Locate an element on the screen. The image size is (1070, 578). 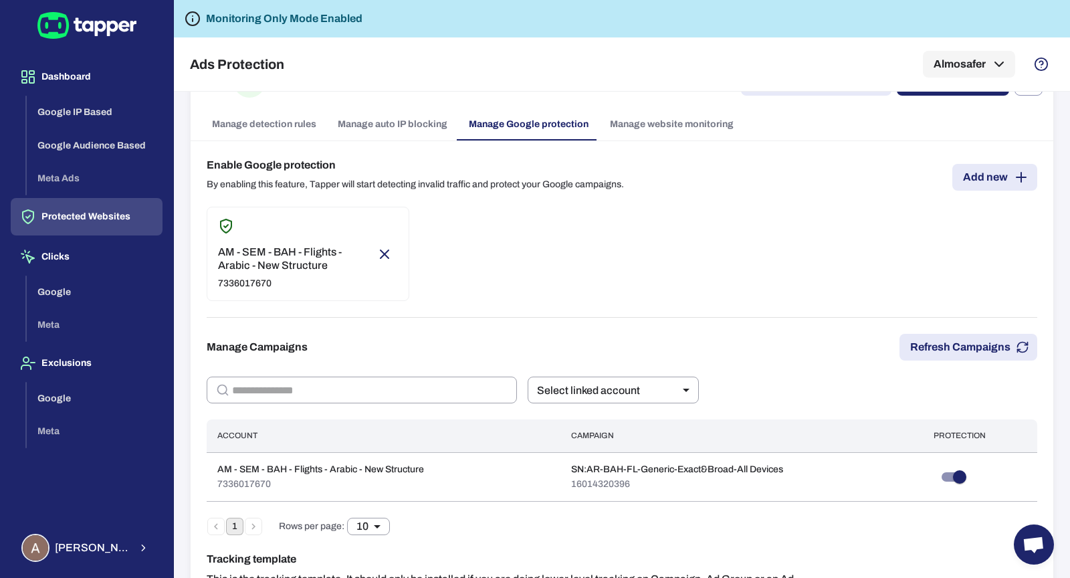
th: Campaign is located at coordinates (742, 435).